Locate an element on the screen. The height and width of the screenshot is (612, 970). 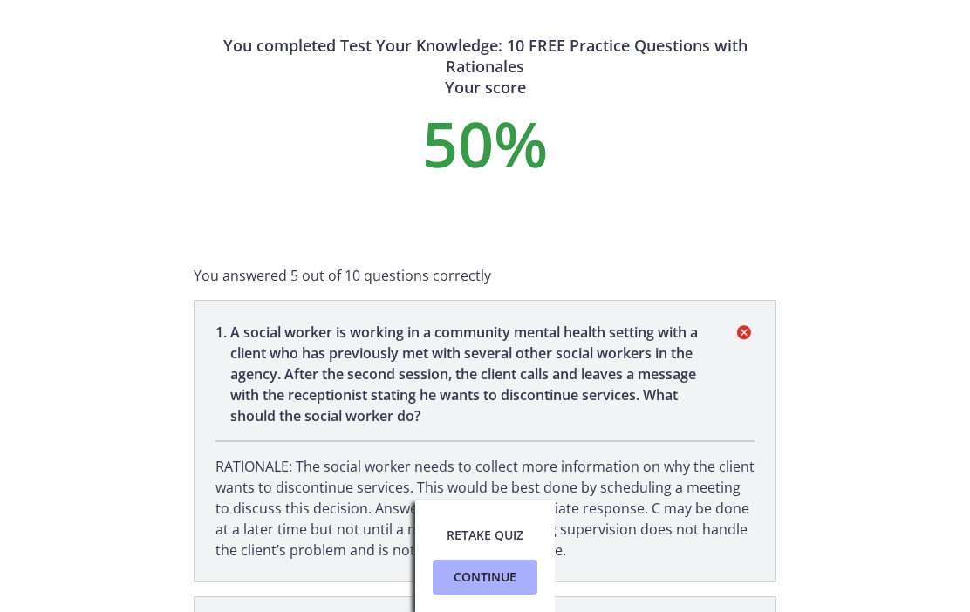
i: incorrect is located at coordinates (744, 332).